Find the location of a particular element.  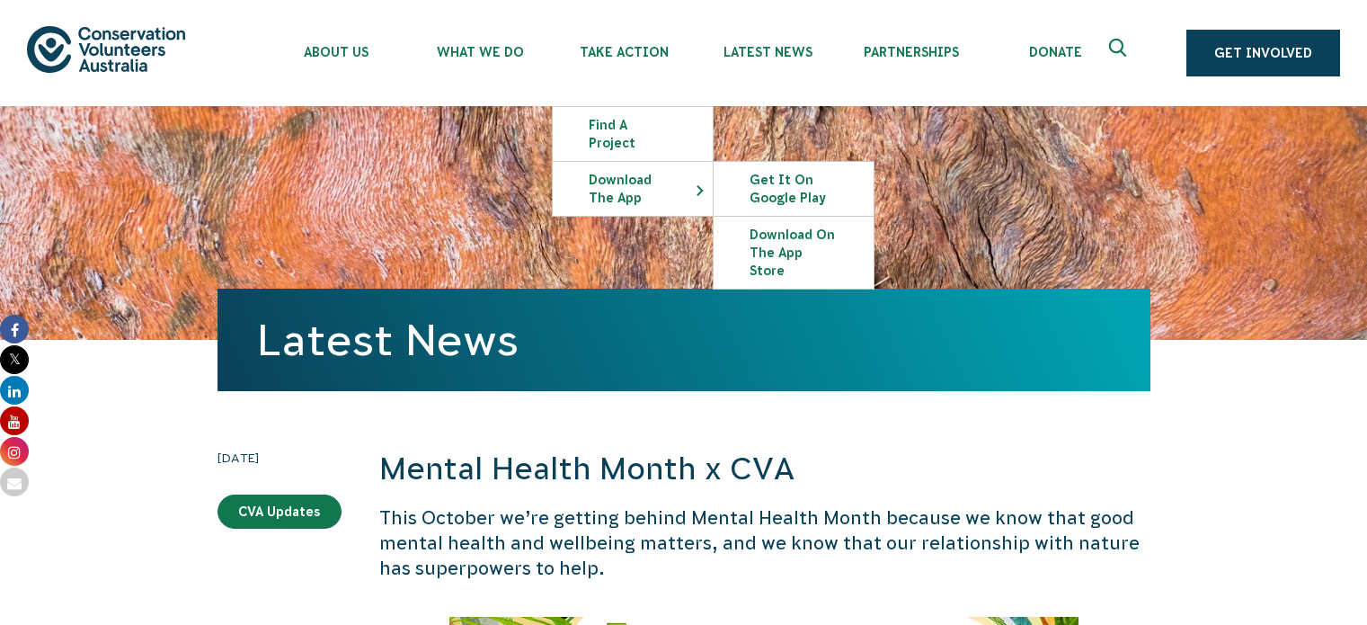

a: Download the app is located at coordinates (633, 189).